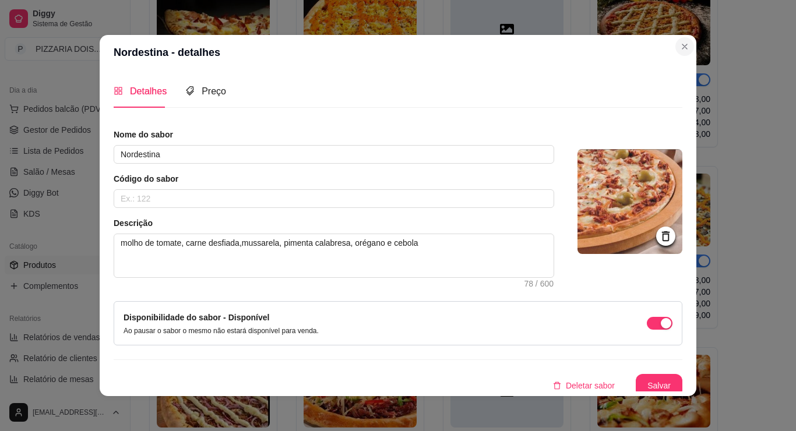 This screenshot has width=796, height=431. Describe the element at coordinates (221, 331) in the screenshot. I see `p: Ao pausar o sabor o mesmo não estará disponível para venda.` at that location.